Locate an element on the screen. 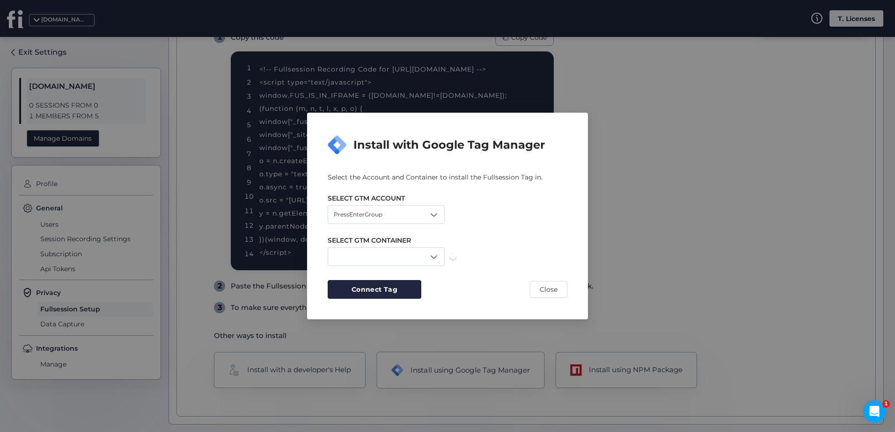  p: Select the Account and Container to install the Fullsession Tag in. is located at coordinates (447, 177).